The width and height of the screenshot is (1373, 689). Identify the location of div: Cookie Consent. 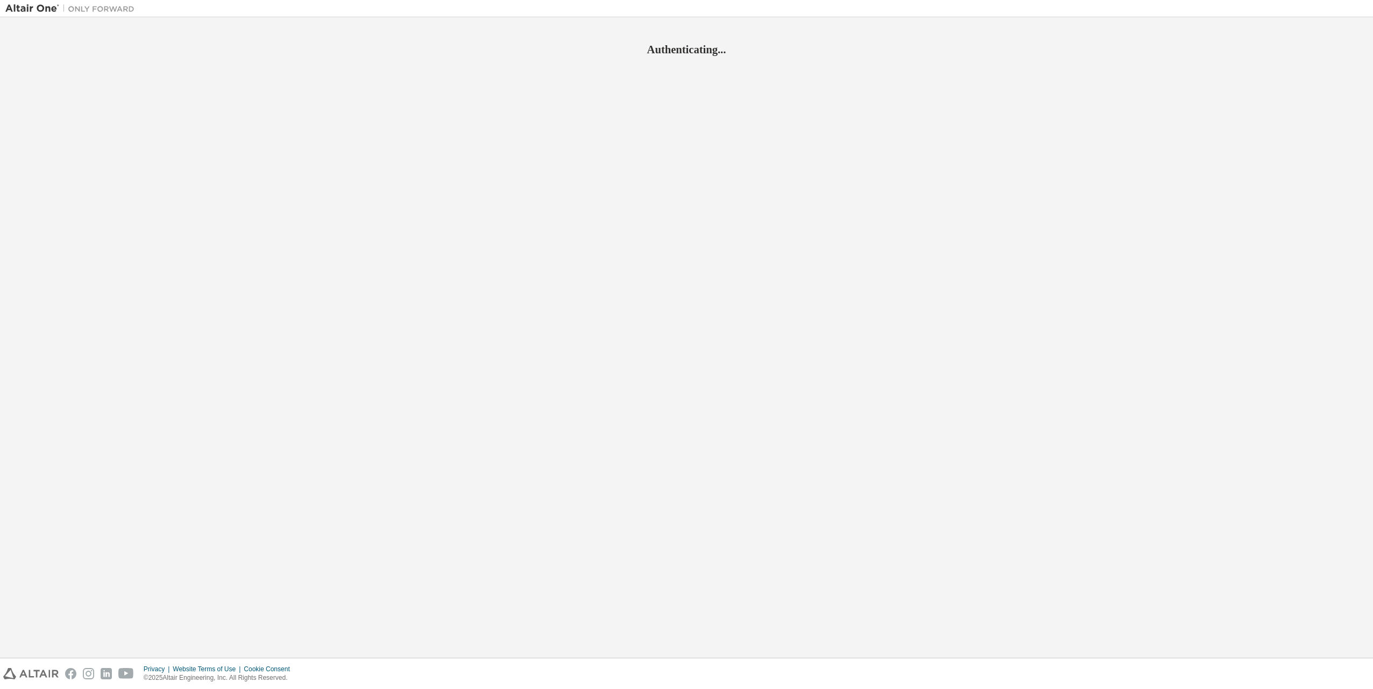
(270, 669).